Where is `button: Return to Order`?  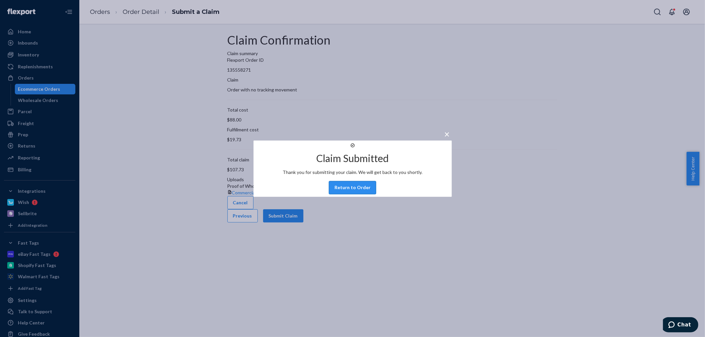
button: Return to Order is located at coordinates (352, 188).